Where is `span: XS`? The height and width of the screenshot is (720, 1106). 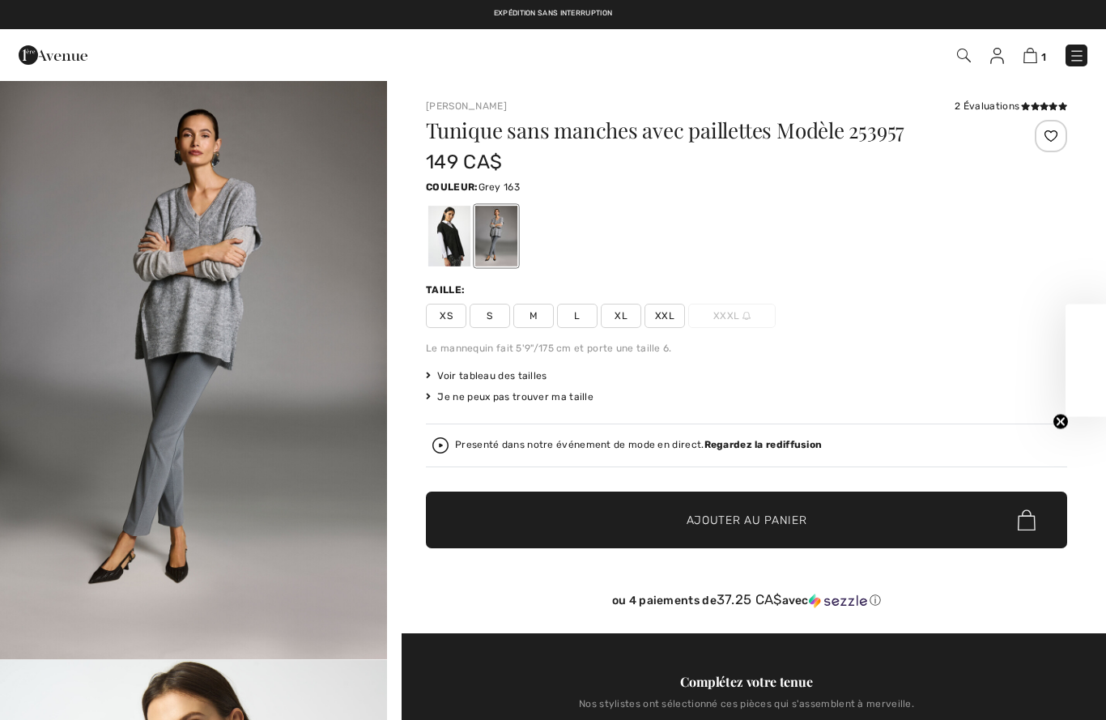 span: XS is located at coordinates (446, 316).